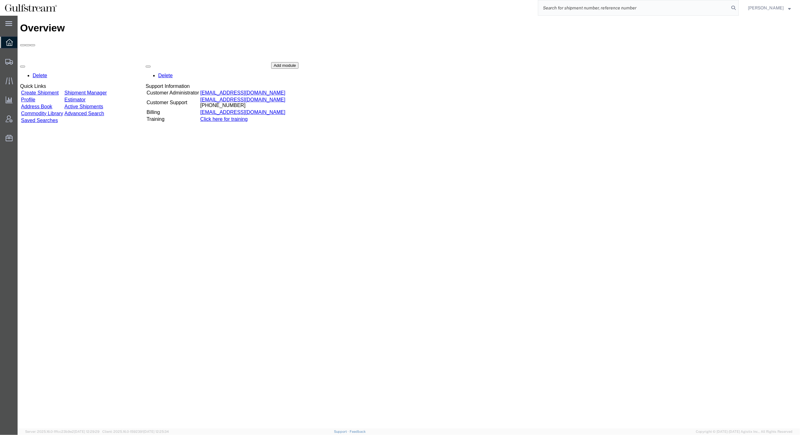 This screenshot has height=435, width=800. Describe the element at coordinates (155, 104) in the screenshot. I see `td: Training` at that location.